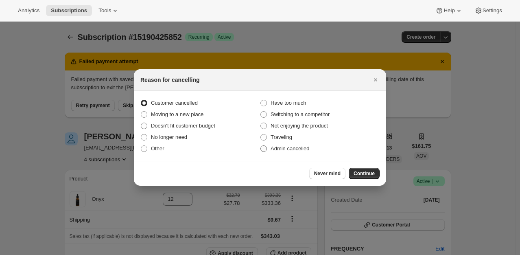  Describe the element at coordinates (69, 11) in the screenshot. I see `button: Subscriptions` at that location.